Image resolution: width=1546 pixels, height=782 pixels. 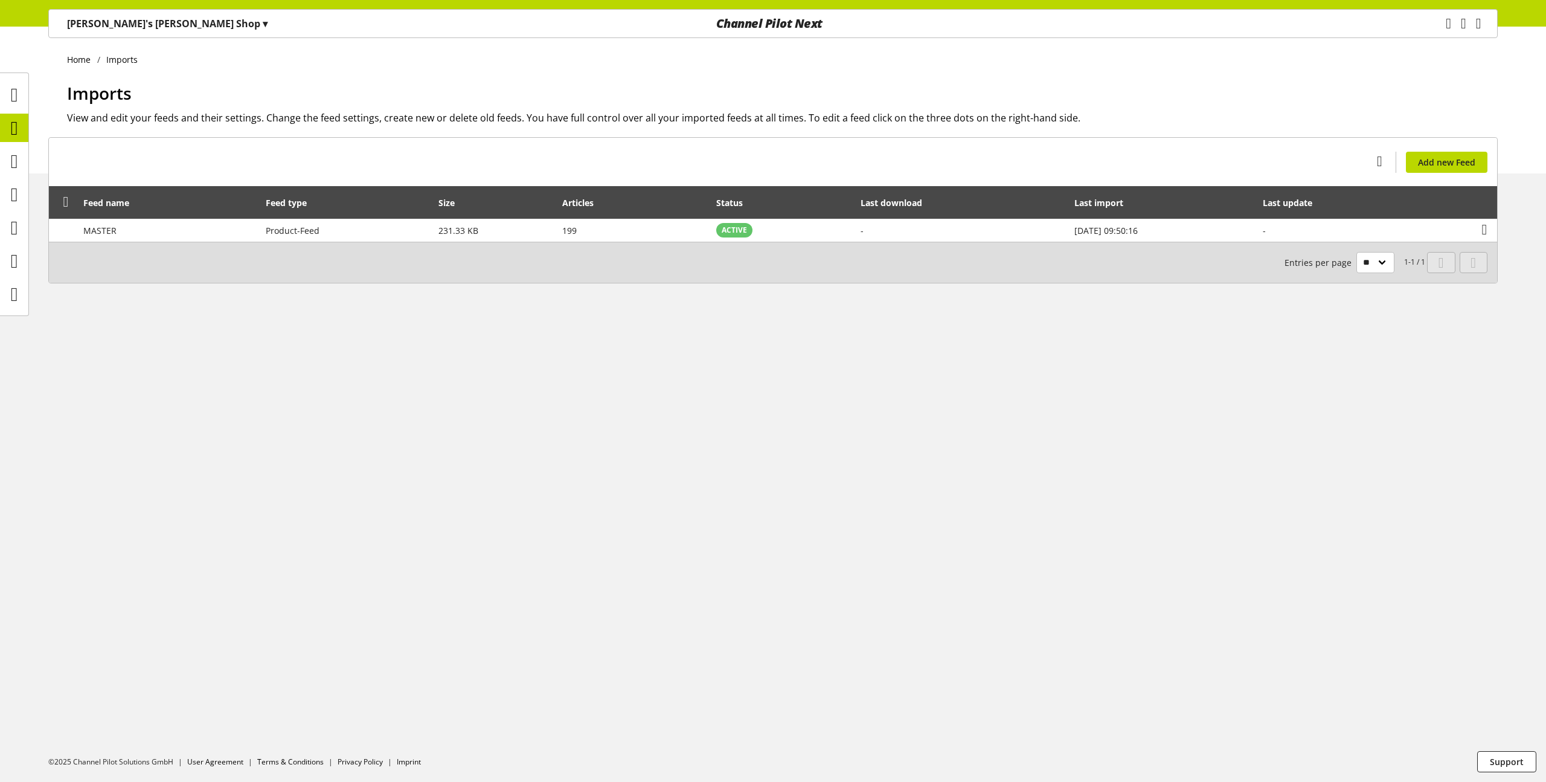 What do you see at coordinates (584, 202) in the screenshot?
I see `div: Articles` at bounding box center [584, 202].